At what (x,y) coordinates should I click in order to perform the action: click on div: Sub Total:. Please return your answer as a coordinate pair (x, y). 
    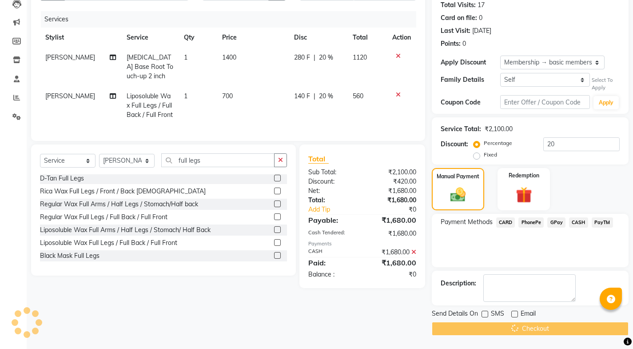
    Looking at the image, I should click on (332, 172).